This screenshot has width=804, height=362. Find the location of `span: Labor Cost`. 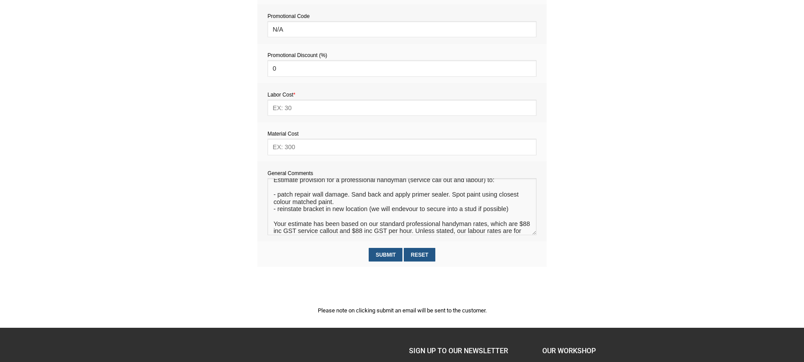

span: Labor Cost is located at coordinates (281, 95).